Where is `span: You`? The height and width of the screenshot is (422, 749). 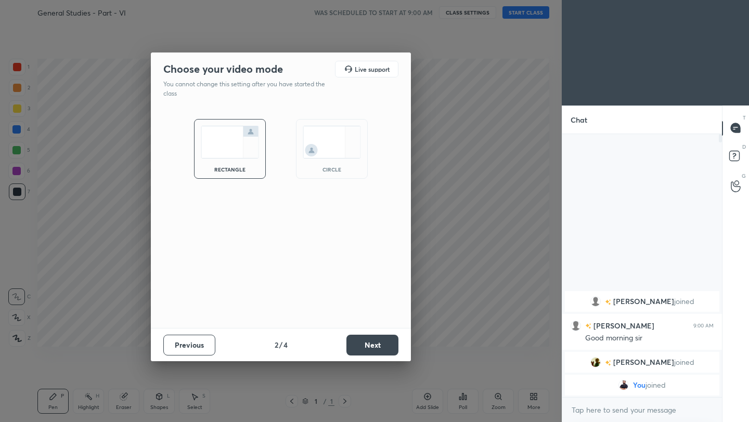 span: You is located at coordinates (639, 385).